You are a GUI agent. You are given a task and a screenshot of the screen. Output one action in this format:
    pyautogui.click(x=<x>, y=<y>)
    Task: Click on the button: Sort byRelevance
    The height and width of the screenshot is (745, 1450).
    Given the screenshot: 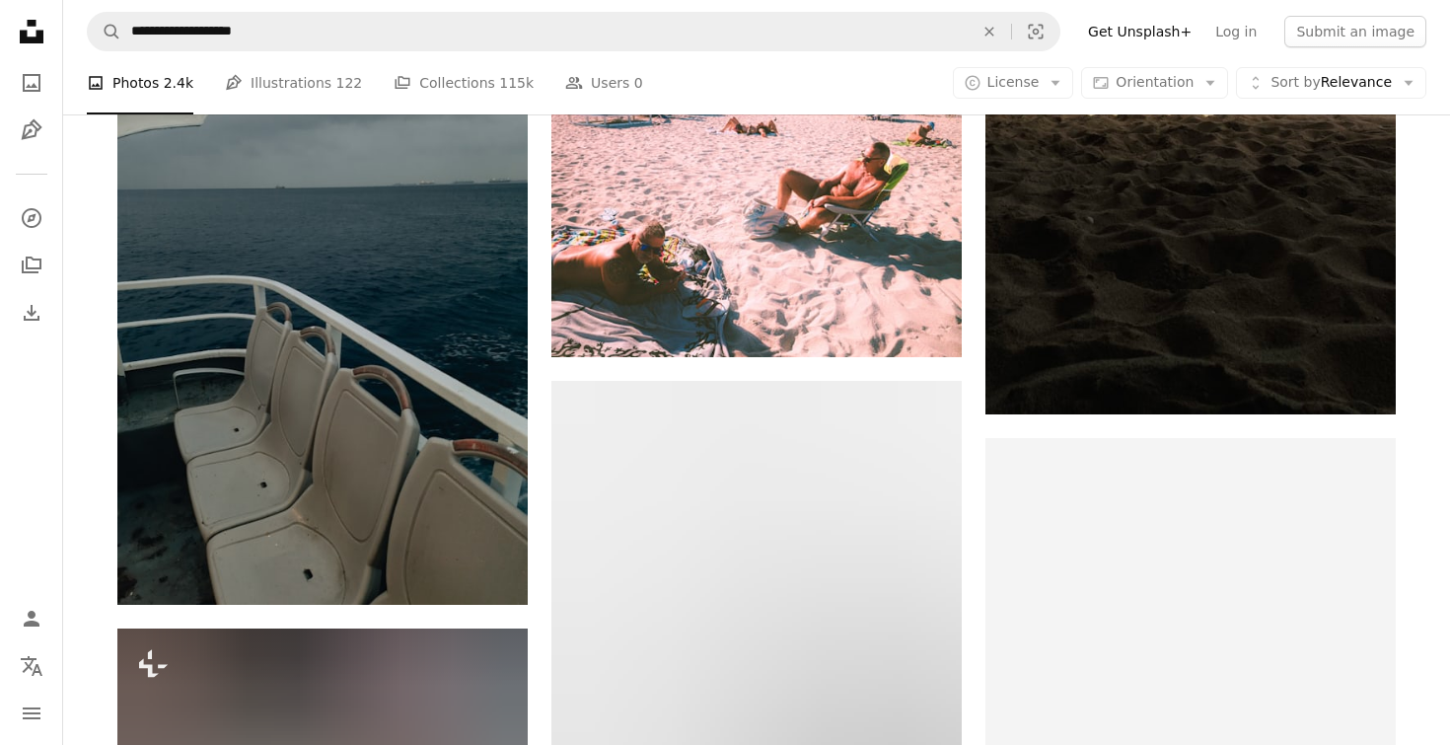 What is the action you would take?
    pyautogui.click(x=1330, y=83)
    